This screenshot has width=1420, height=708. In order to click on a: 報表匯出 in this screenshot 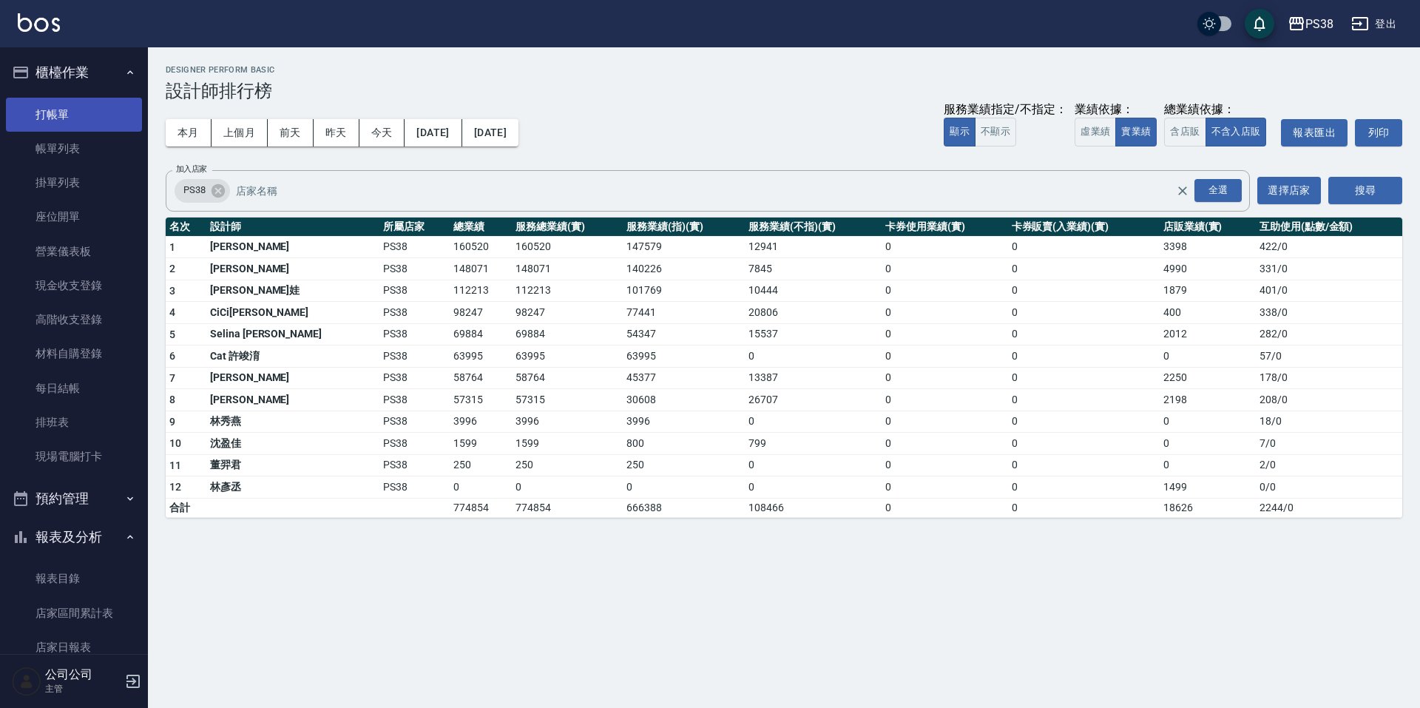, I will do `click(1314, 132)`.